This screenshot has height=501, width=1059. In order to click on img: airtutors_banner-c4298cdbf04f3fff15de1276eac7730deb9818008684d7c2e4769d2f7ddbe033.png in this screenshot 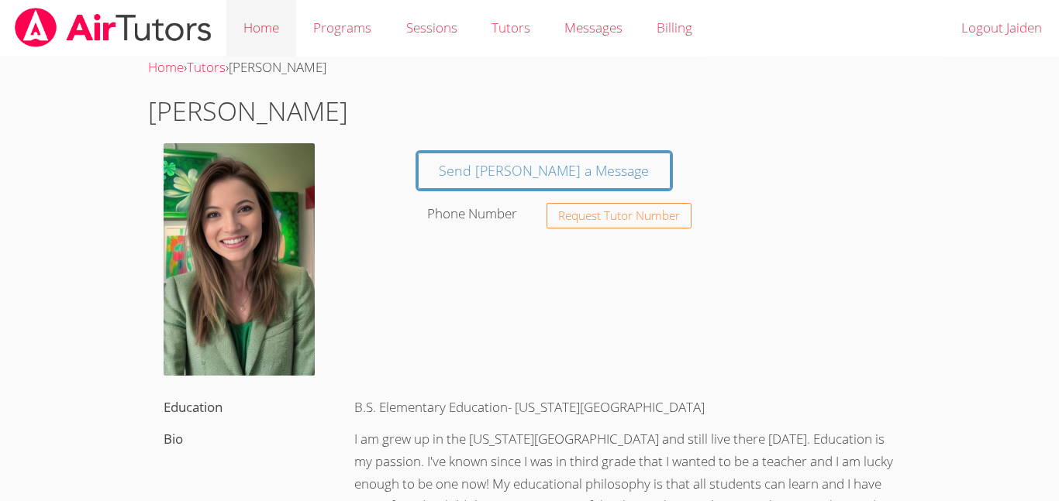, I will do `click(113, 27)`.